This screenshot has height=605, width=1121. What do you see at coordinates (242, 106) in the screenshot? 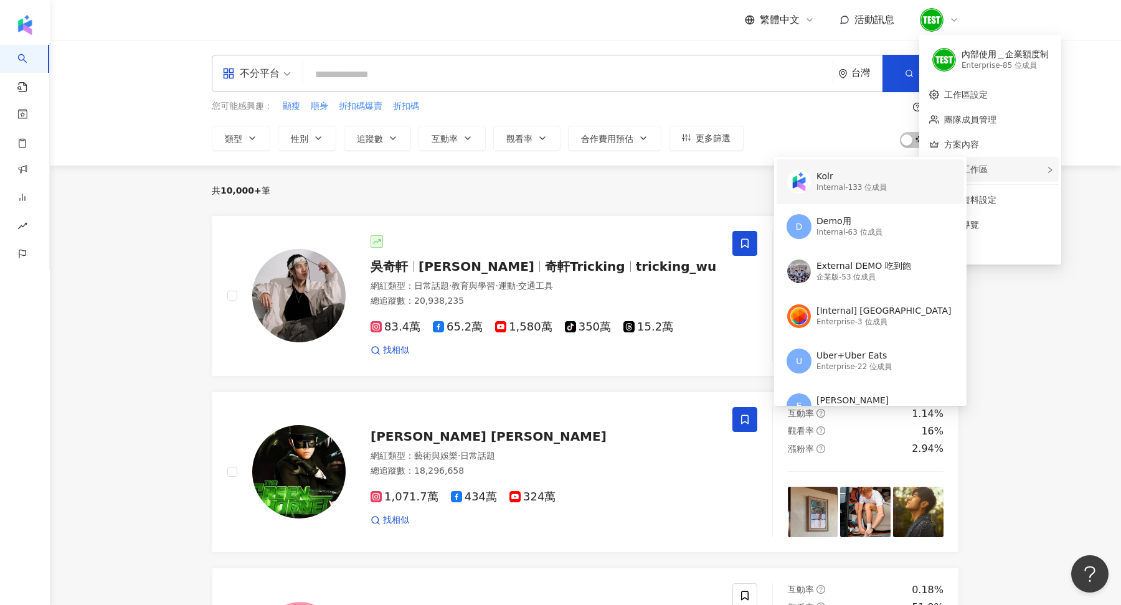
I see `span: 您可能感興趣：` at bounding box center [242, 106].